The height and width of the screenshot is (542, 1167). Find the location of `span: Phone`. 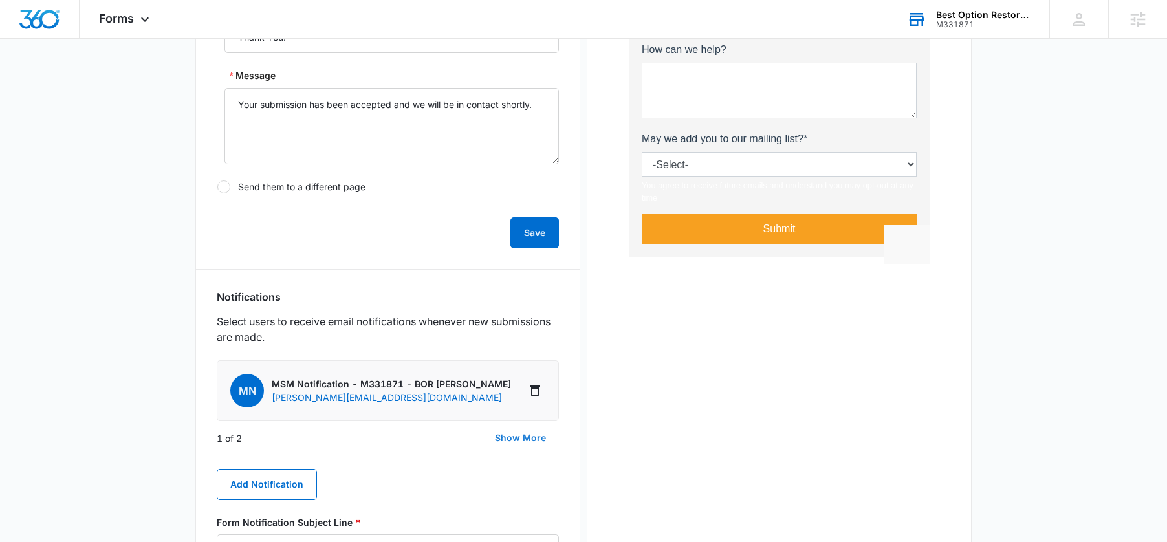

span: Phone is located at coordinates (28, 165).